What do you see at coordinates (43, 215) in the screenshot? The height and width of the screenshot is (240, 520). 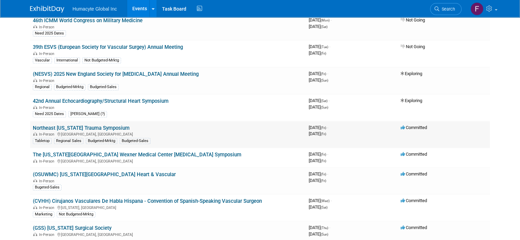 I see `div: Marketing` at bounding box center [43, 215].